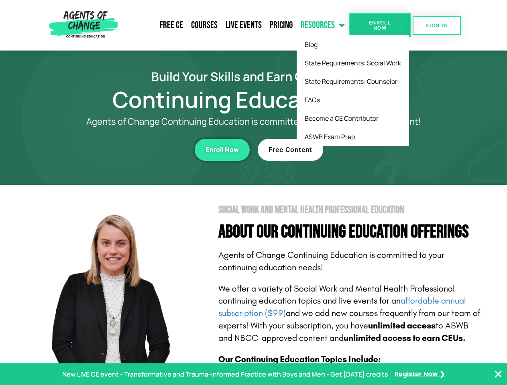 The width and height of the screenshot is (507, 385). What do you see at coordinates (353, 100) in the screenshot?
I see `a: FAQs` at bounding box center [353, 100].